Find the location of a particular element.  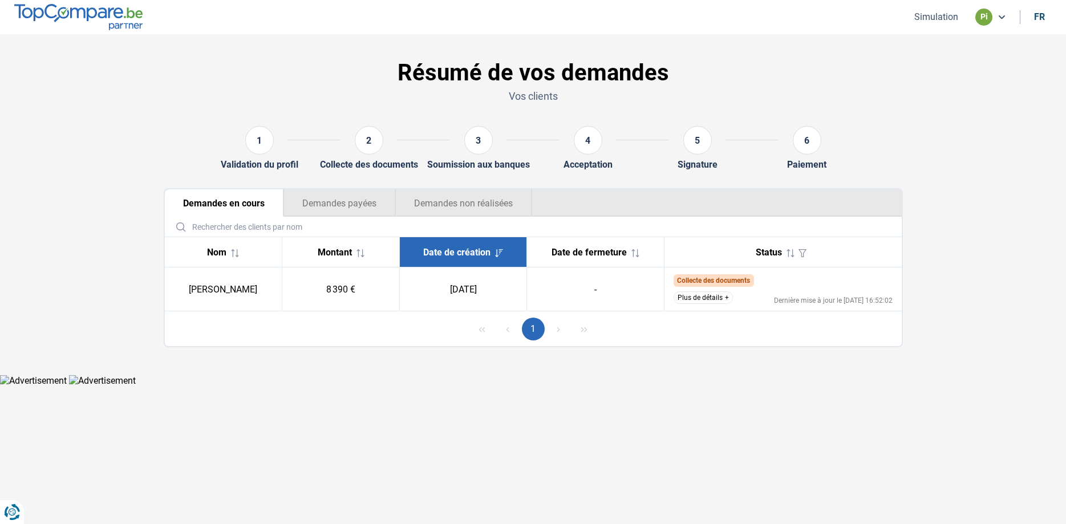

p: Vos clients is located at coordinates (533, 96).